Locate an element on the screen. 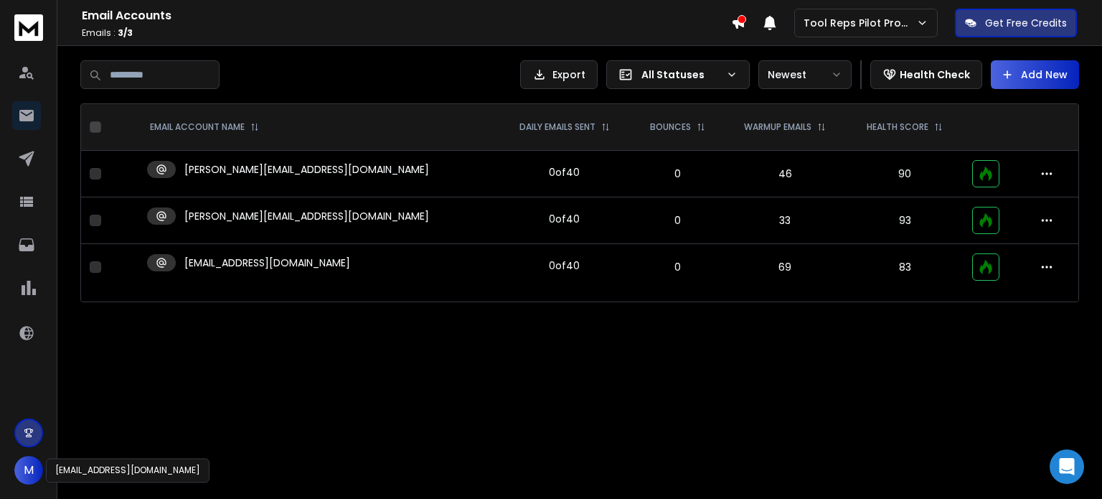 The width and height of the screenshot is (1102, 499). h1: Email Accounts is located at coordinates (406, 16).